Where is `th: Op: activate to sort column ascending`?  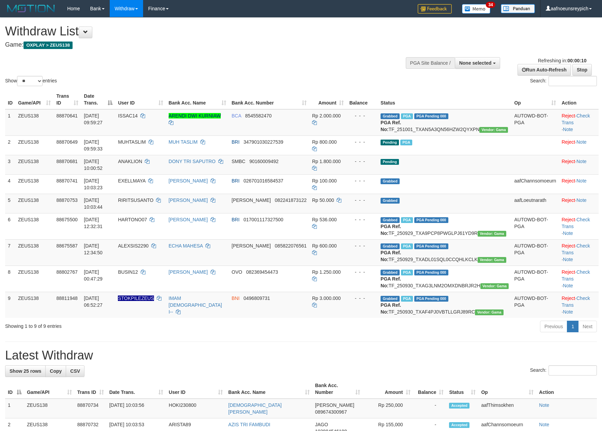 th: Op: activate to sort column ascending is located at coordinates (535, 99).